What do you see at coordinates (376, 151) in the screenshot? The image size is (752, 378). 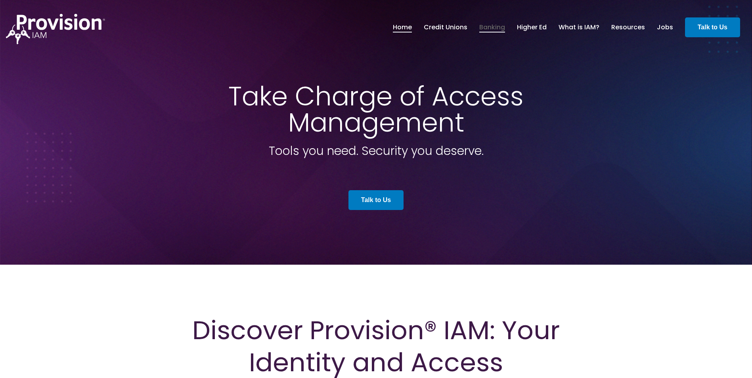 I see `span: Tools you need. Security you deserve.` at bounding box center [376, 151].